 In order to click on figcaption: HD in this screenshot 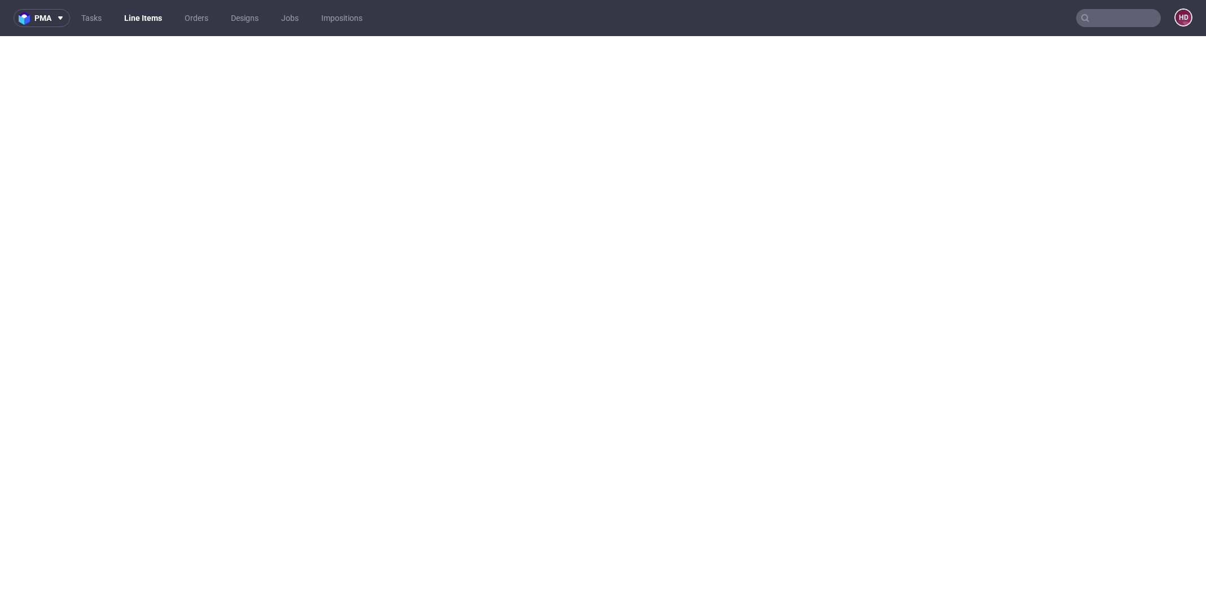, I will do `click(1183, 18)`.